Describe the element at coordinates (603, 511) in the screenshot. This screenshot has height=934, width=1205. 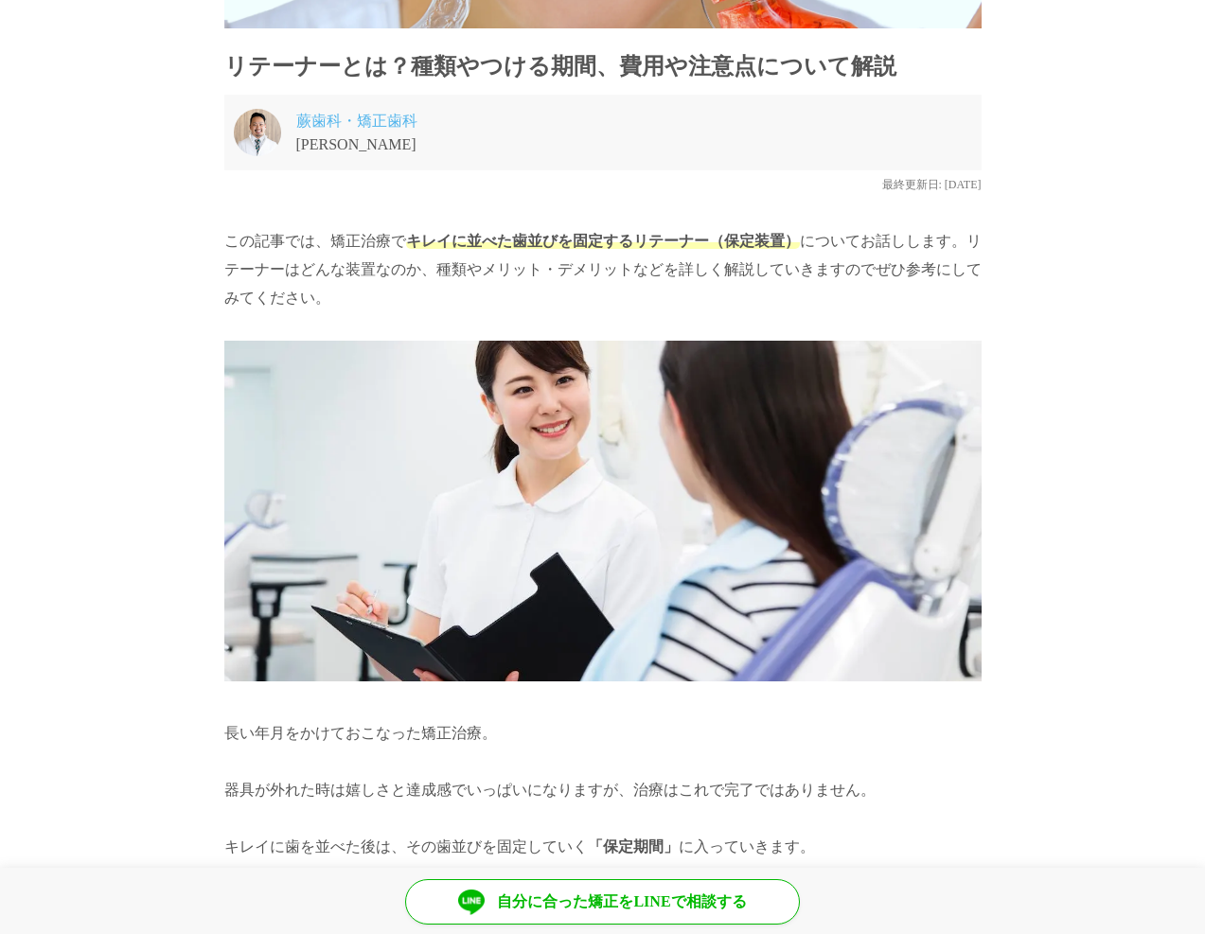
I see `img: 素材_患者に説明する衛生士` at that location.